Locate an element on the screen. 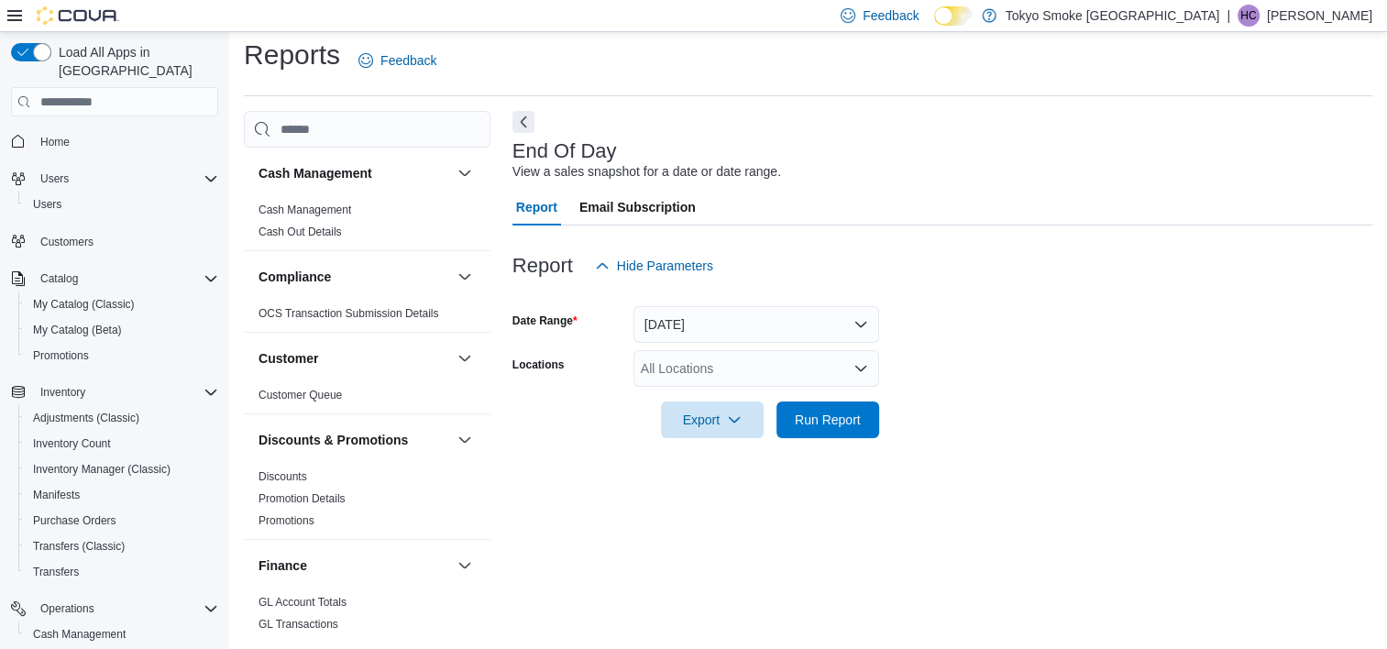  span: Run Report is located at coordinates (828, 420).